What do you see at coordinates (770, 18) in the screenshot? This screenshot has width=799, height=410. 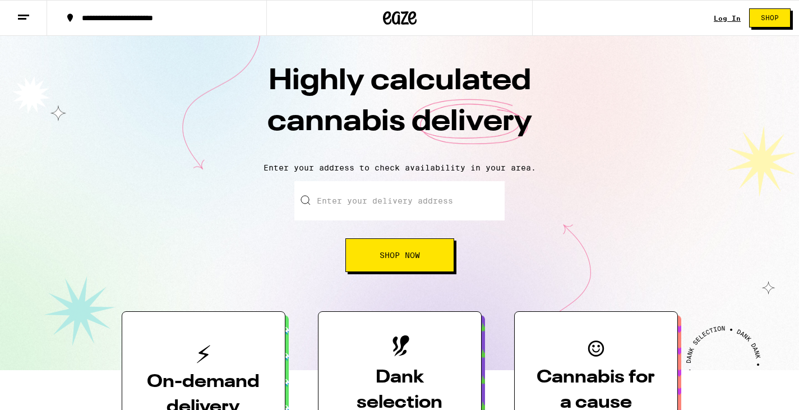 I see `button: Shop` at bounding box center [770, 18].